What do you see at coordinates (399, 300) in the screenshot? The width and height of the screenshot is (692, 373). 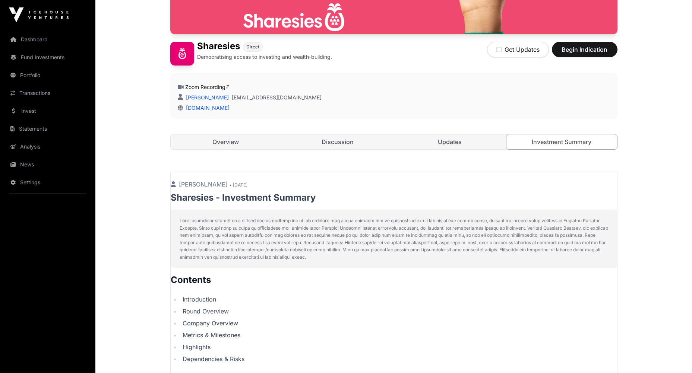 I see `li: Introduction` at bounding box center [399, 300].